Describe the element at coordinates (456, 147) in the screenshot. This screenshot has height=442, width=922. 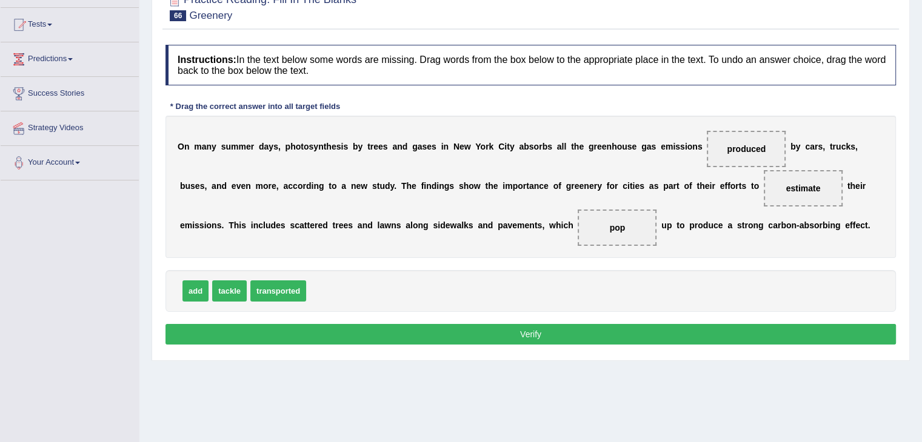
I see `b: N` at that location.